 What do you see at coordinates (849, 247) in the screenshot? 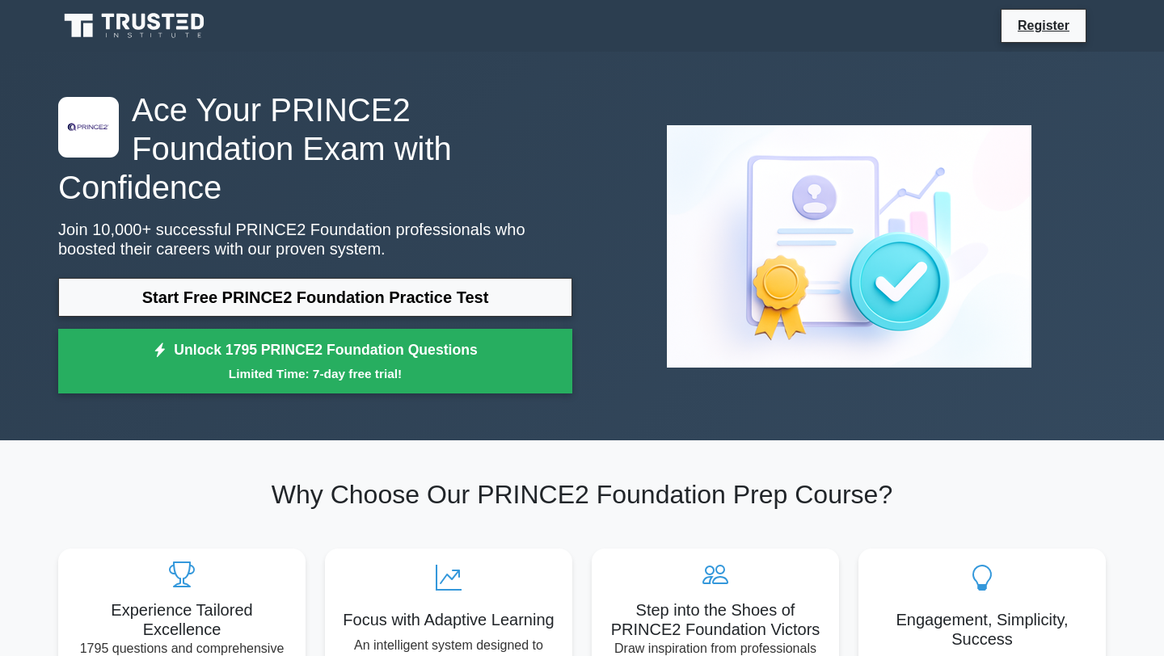
I see `img: PRINCE2 Foundation Preview` at bounding box center [849, 247].